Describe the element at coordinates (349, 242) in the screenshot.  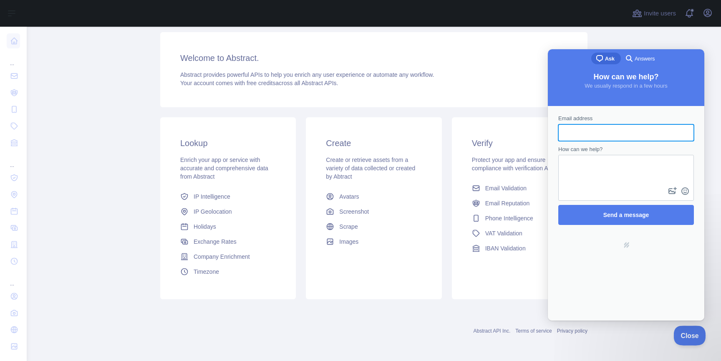
I see `span: Images` at that location.